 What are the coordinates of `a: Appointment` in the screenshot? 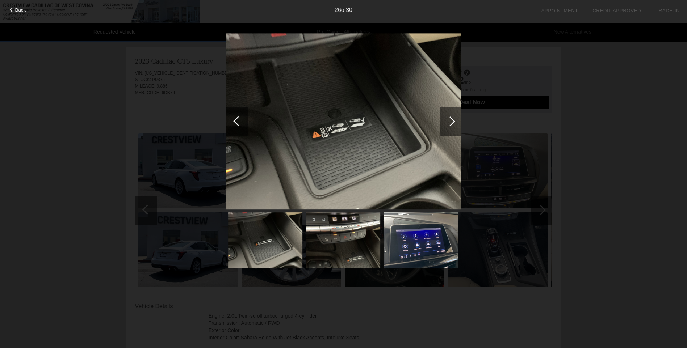 It's located at (559, 10).